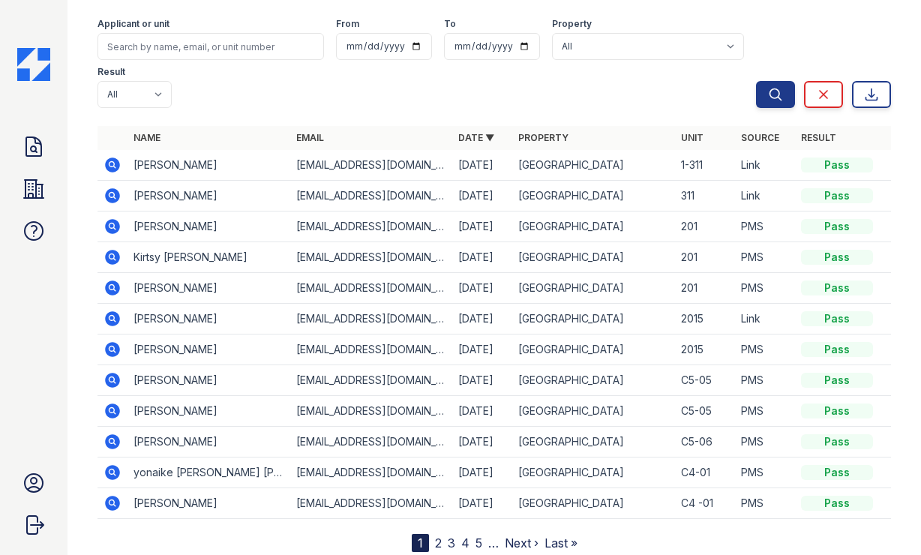 The image size is (921, 555). Describe the element at coordinates (572, 24) in the screenshot. I see `label: Property` at that location.